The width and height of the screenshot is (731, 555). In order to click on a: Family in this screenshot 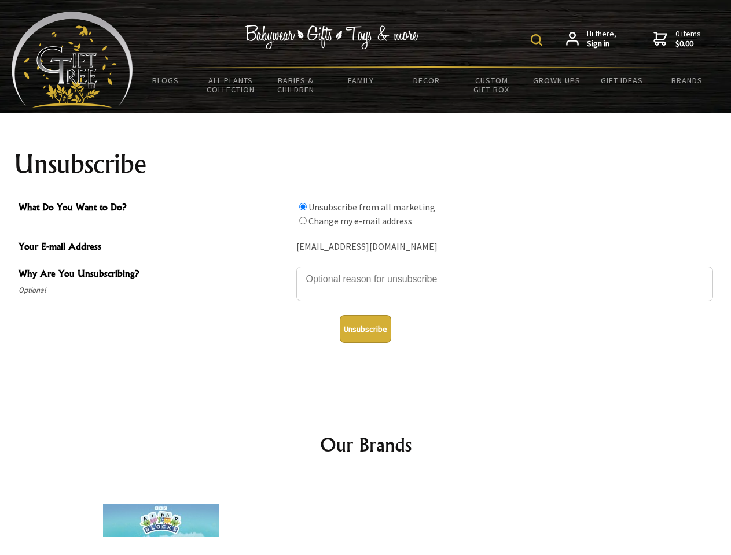, I will do `click(361, 80)`.